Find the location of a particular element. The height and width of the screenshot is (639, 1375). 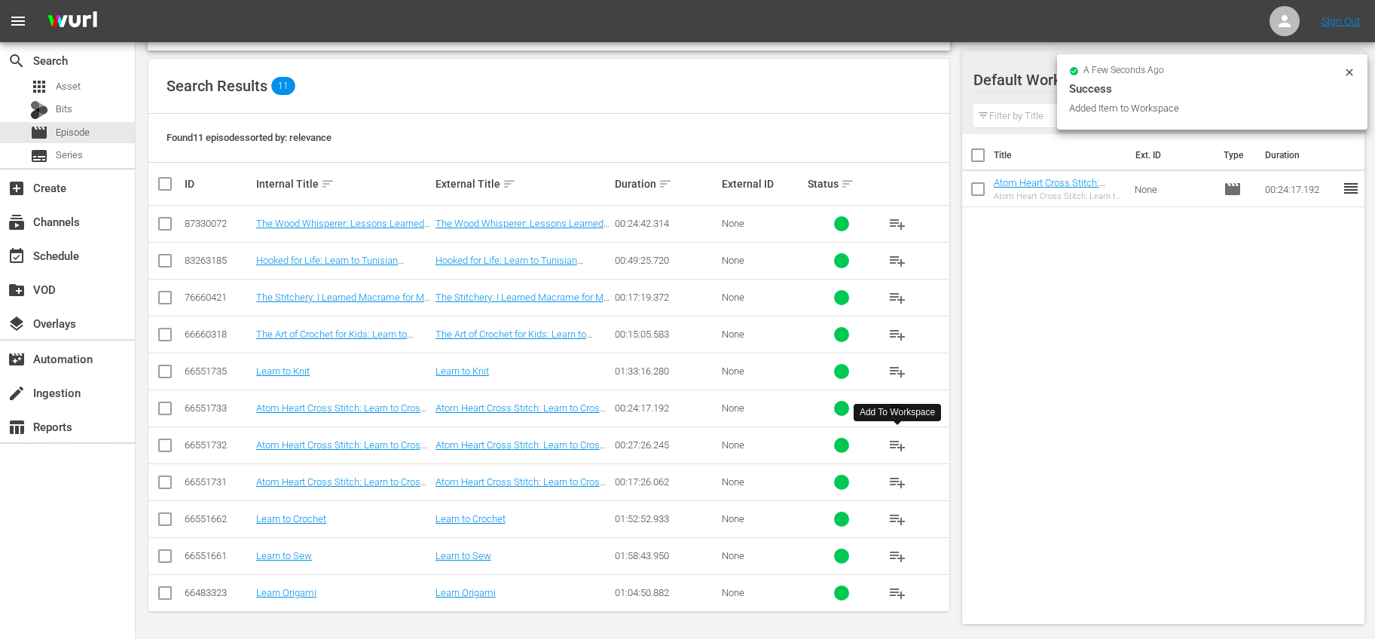

div: Duration is located at coordinates (666, 184).